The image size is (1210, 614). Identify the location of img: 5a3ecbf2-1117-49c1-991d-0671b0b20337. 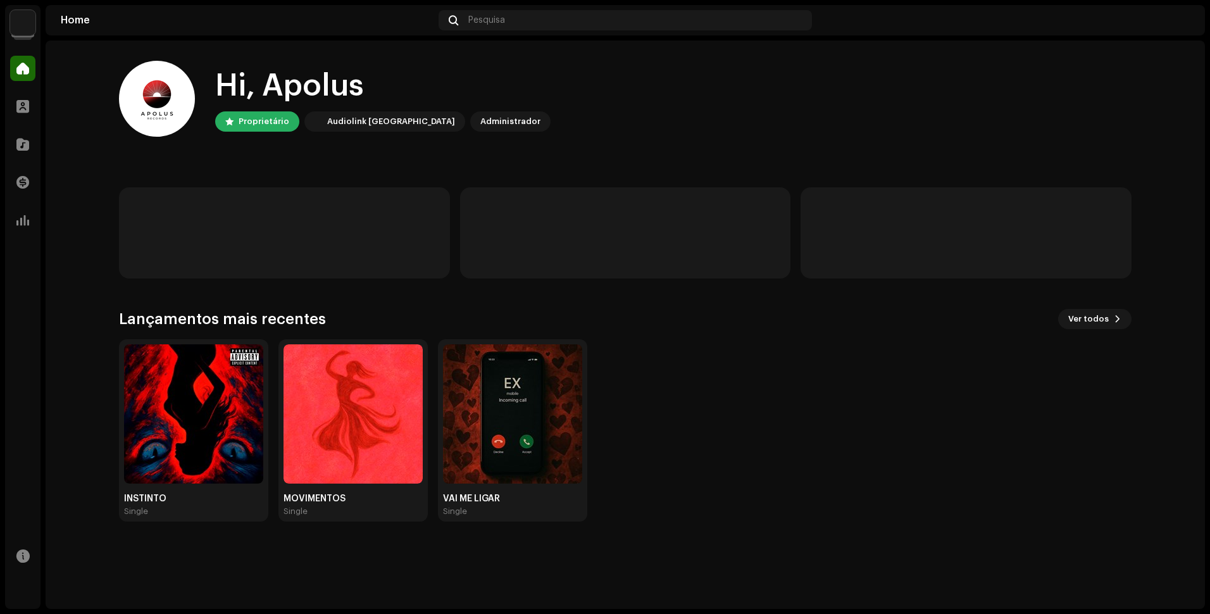
(353, 414).